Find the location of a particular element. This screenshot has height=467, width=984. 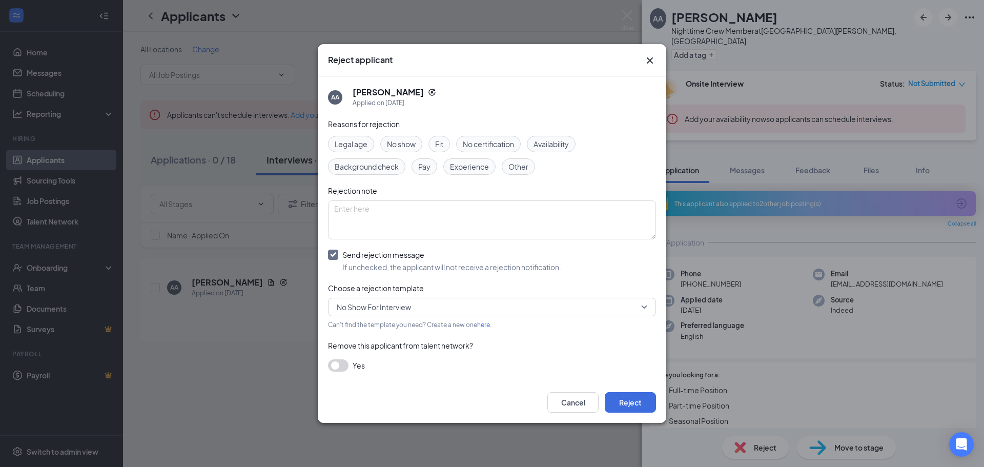

span: Fit is located at coordinates (439, 144).